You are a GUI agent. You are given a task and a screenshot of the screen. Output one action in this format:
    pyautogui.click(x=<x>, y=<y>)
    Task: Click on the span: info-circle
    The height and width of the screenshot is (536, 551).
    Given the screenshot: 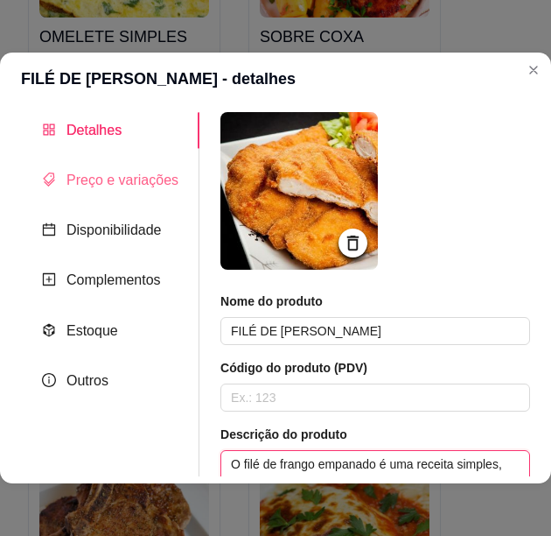 What is the action you would take?
    pyautogui.click(x=49, y=380)
    